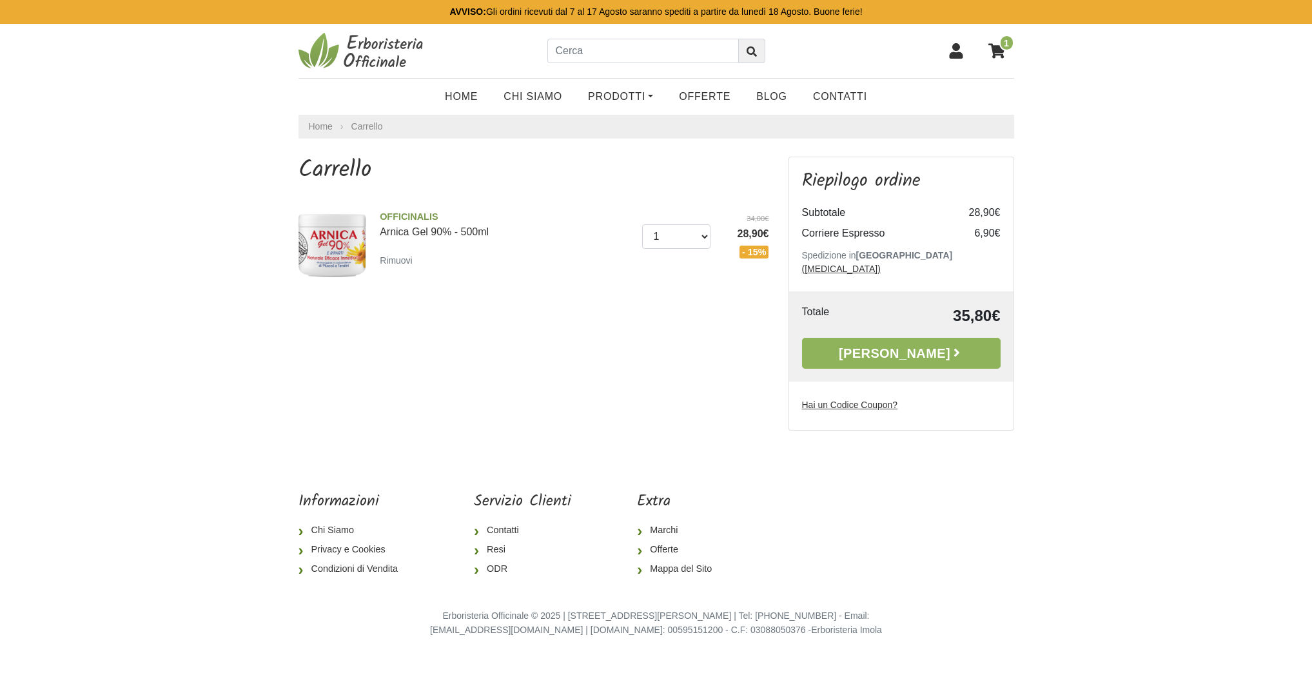  Describe the element at coordinates (975, 213) in the screenshot. I see `td: 28,90€` at that location.